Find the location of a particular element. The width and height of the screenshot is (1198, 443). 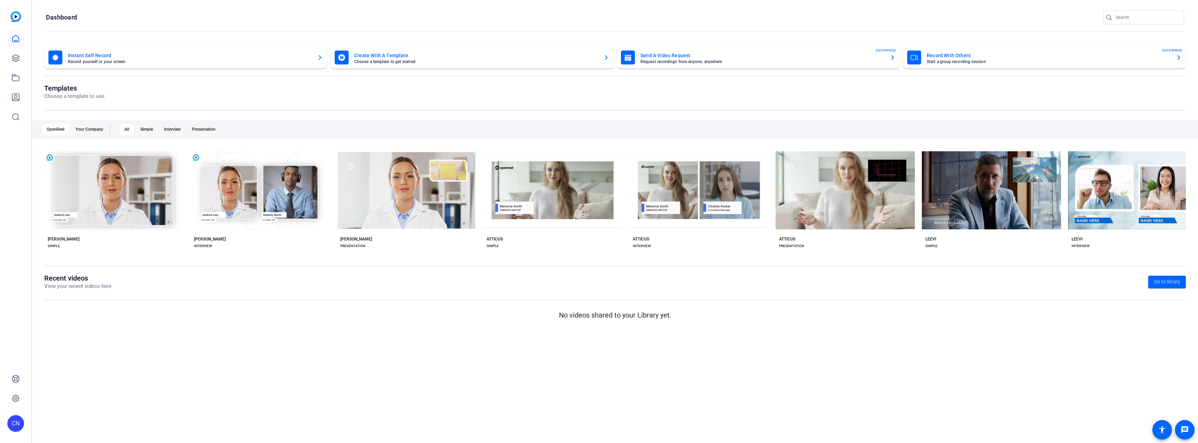

div: Interview is located at coordinates (172, 129).